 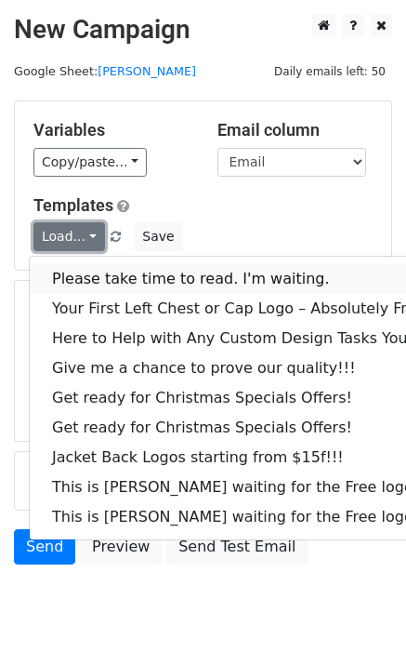 What do you see at coordinates (73, 205) in the screenshot?
I see `a: Templates` at bounding box center [73, 205].